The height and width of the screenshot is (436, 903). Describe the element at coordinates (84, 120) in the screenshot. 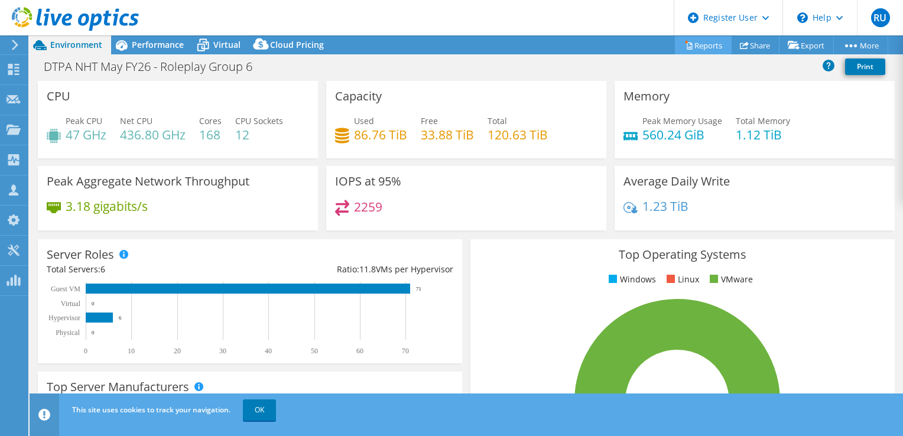

I see `span: Peak CPU` at that location.